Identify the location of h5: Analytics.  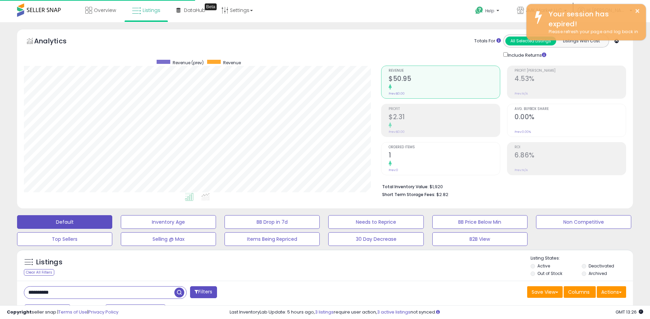
(57, 42).